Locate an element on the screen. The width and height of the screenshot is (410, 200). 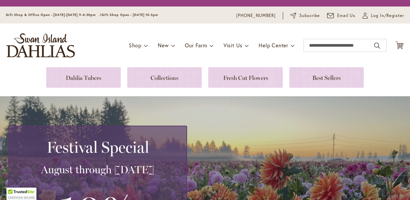
span: Shop is located at coordinates (135, 45).